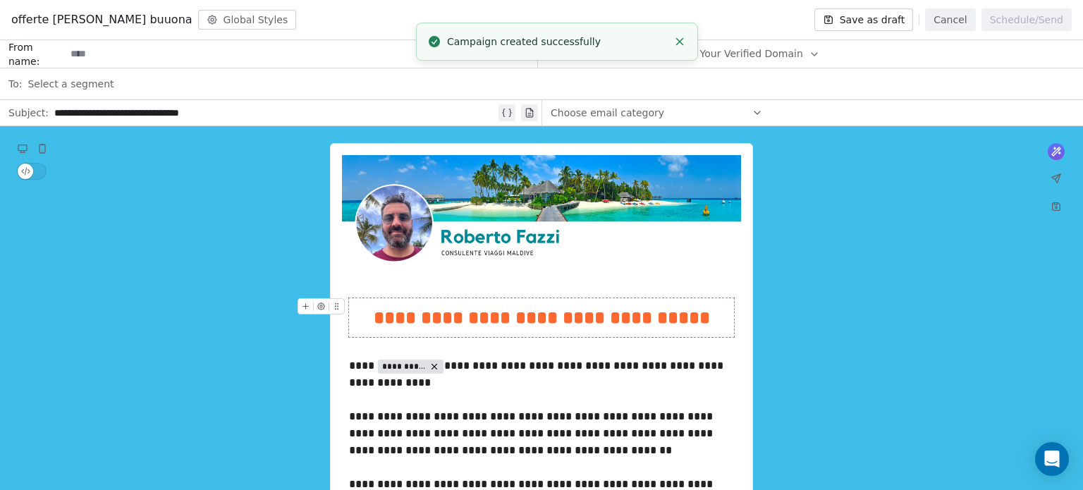 The height and width of the screenshot is (490, 1083). Describe the element at coordinates (735, 54) in the screenshot. I see `span: Select Your Verified Domain` at that location.